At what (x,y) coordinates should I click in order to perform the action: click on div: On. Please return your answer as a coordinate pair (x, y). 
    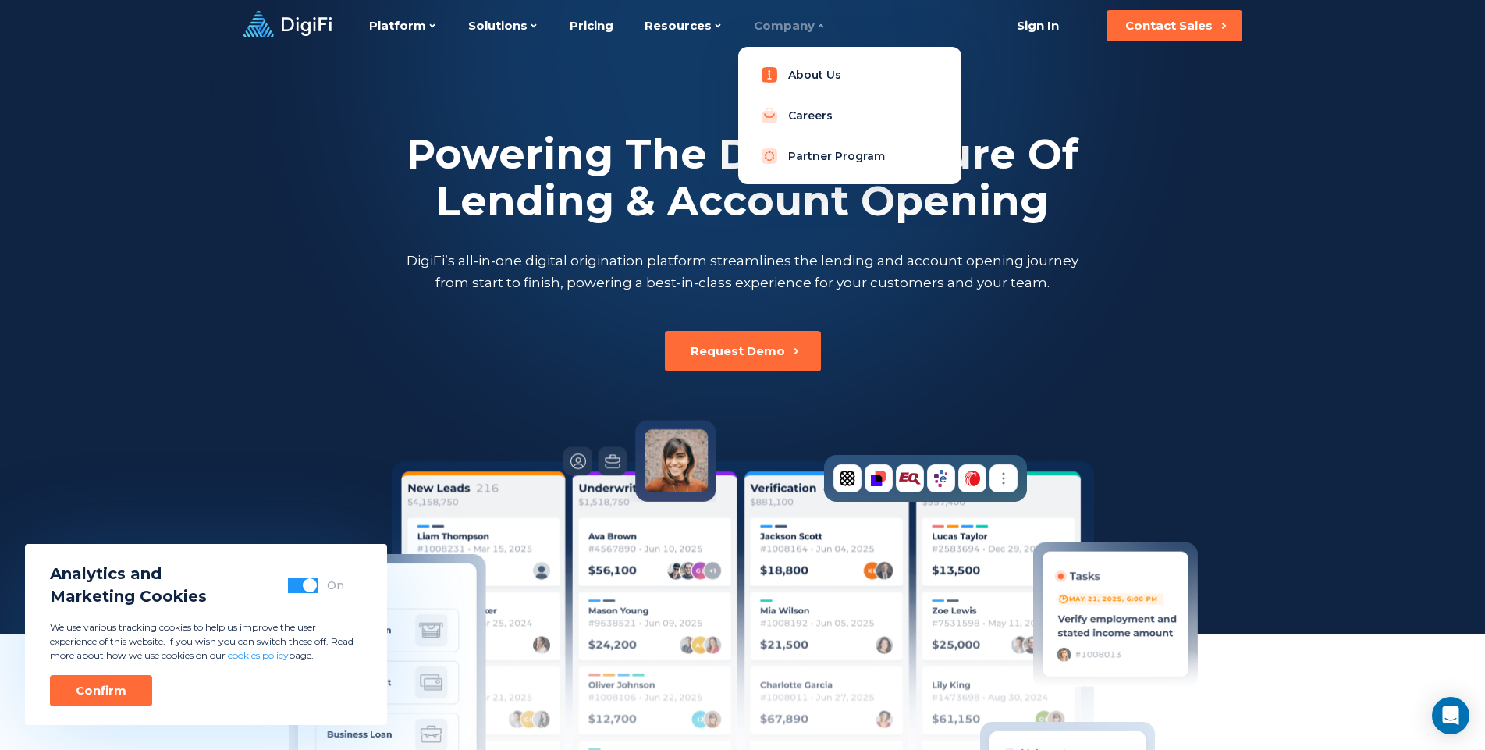
    Looking at the image, I should click on (336, 585).